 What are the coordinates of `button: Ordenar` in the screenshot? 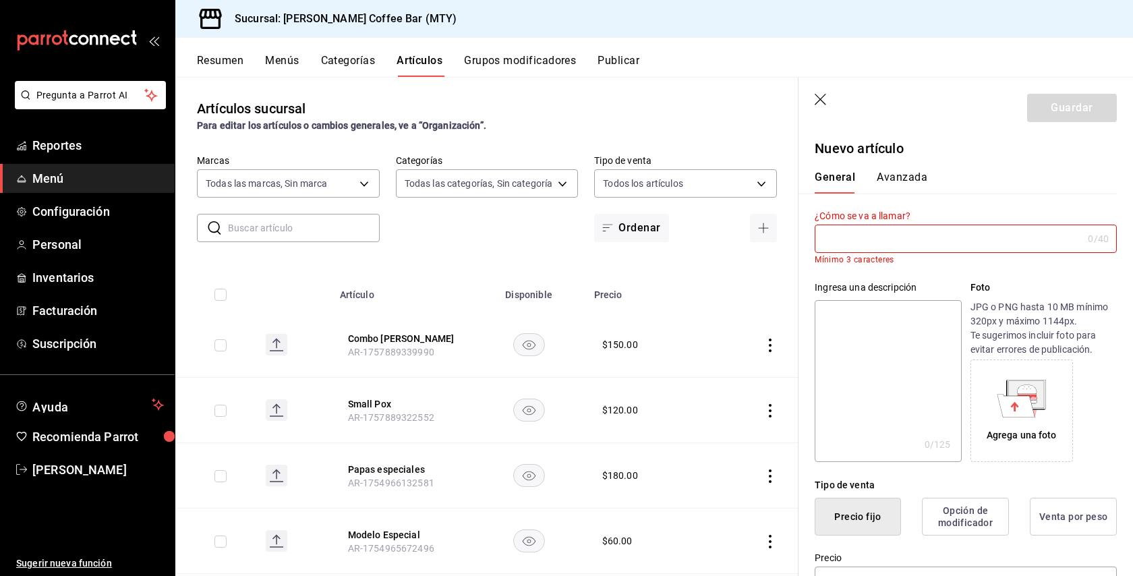 It's located at (631, 228).